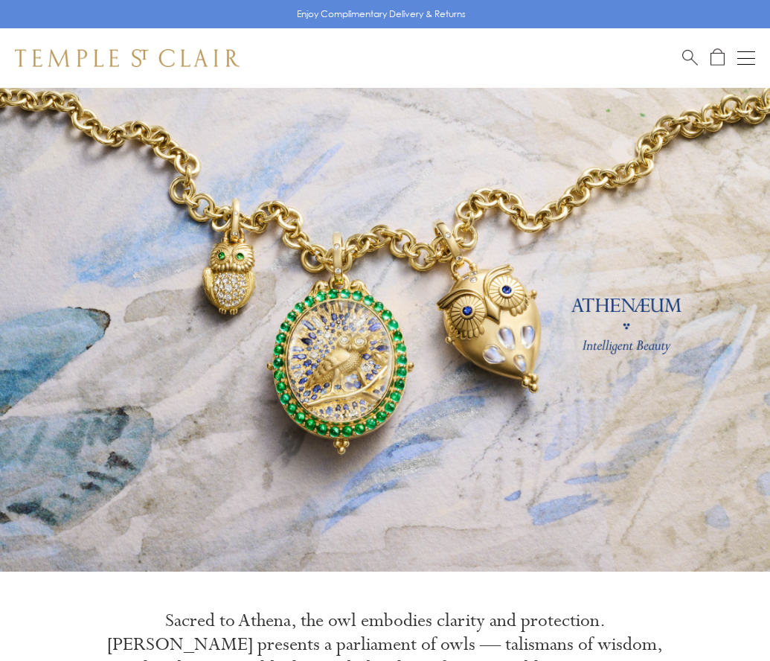 The height and width of the screenshot is (661, 770). What do you see at coordinates (690, 57) in the screenshot?
I see `a: Search` at bounding box center [690, 57].